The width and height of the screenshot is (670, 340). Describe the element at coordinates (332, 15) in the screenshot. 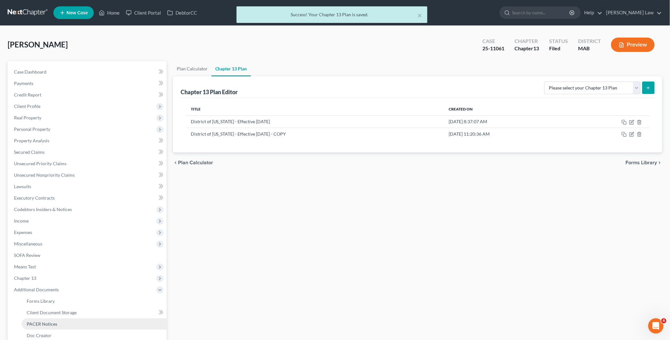

I see `div: Success! Your Chapter 13 Plan is saved.` at that location.